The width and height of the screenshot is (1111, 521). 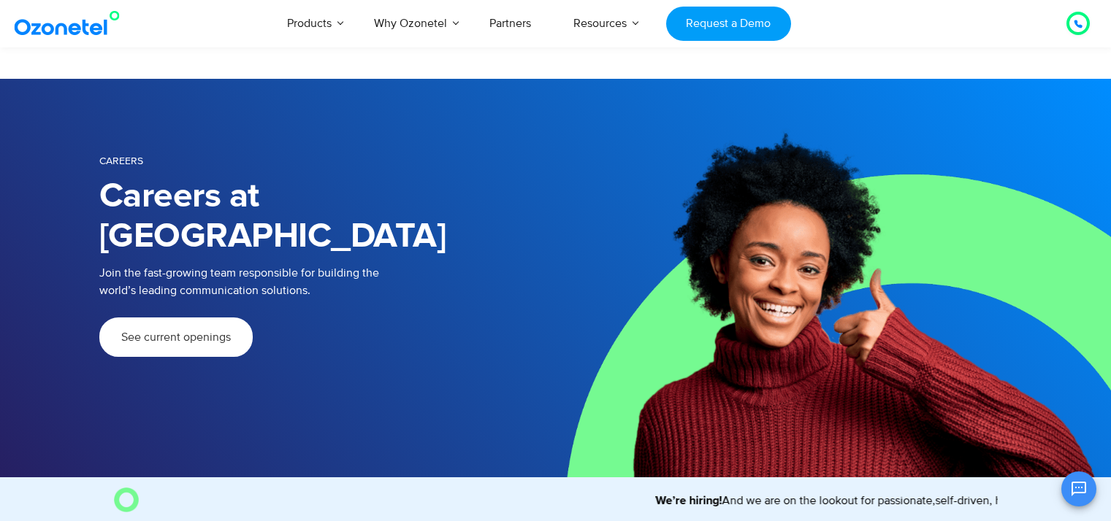 I want to click on span: See current openings, so click(x=176, y=337).